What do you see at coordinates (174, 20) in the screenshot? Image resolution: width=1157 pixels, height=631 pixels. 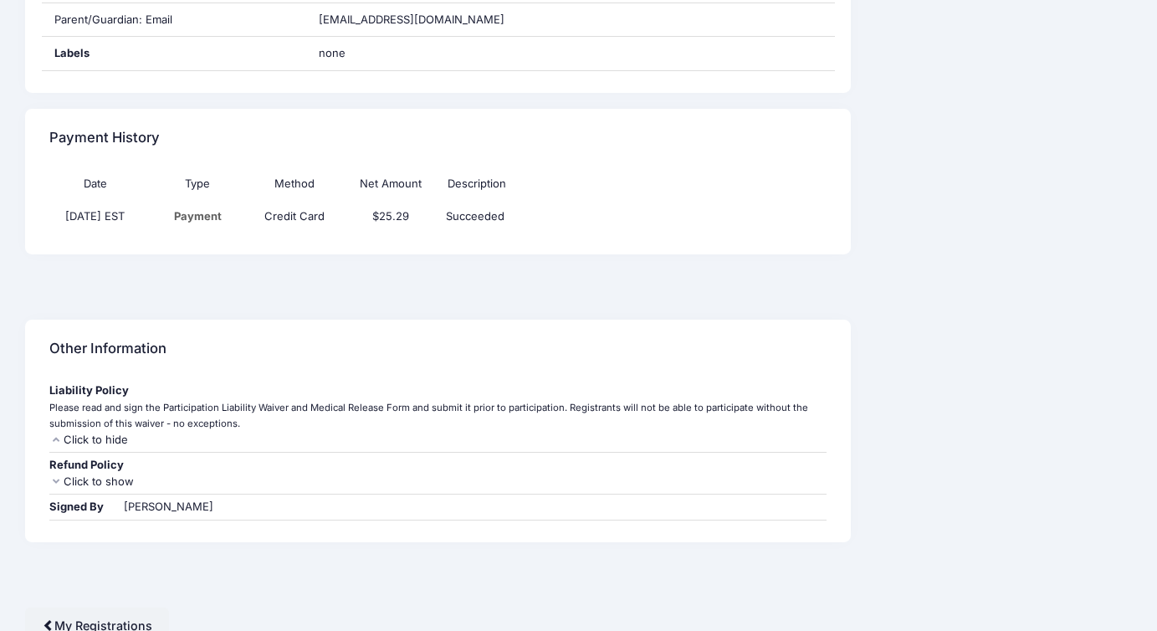 I see `div: Parent/Guardian: Email` at bounding box center [174, 20].